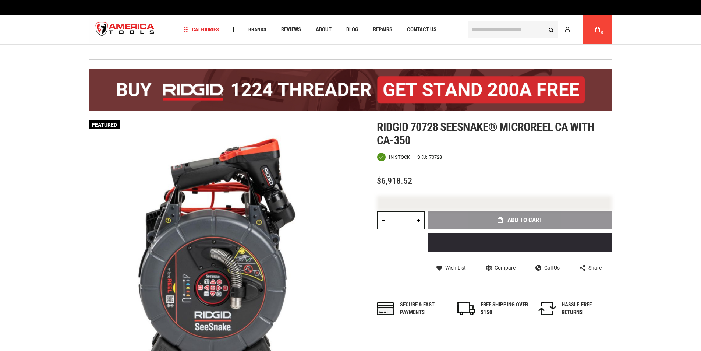  Describe the element at coordinates (451, 268) in the screenshot. I see `a: Wish List` at that location.